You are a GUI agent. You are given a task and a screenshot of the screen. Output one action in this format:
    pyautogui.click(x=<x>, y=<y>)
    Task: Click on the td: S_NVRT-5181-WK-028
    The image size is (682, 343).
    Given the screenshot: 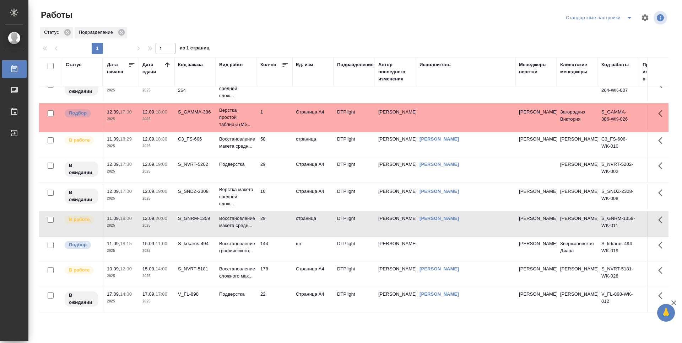 What is the action you would take?
    pyautogui.click(x=619, y=274)
    